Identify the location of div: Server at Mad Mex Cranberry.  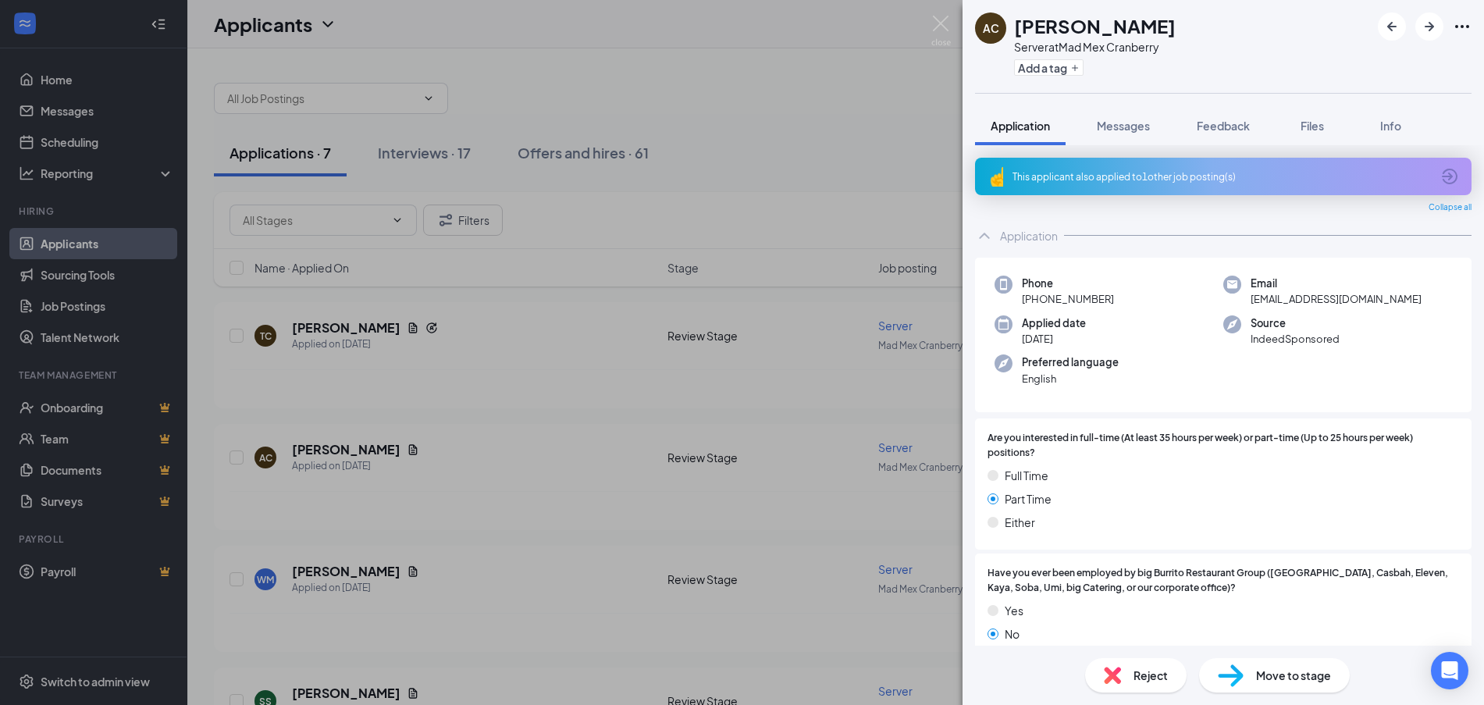
(1095, 47).